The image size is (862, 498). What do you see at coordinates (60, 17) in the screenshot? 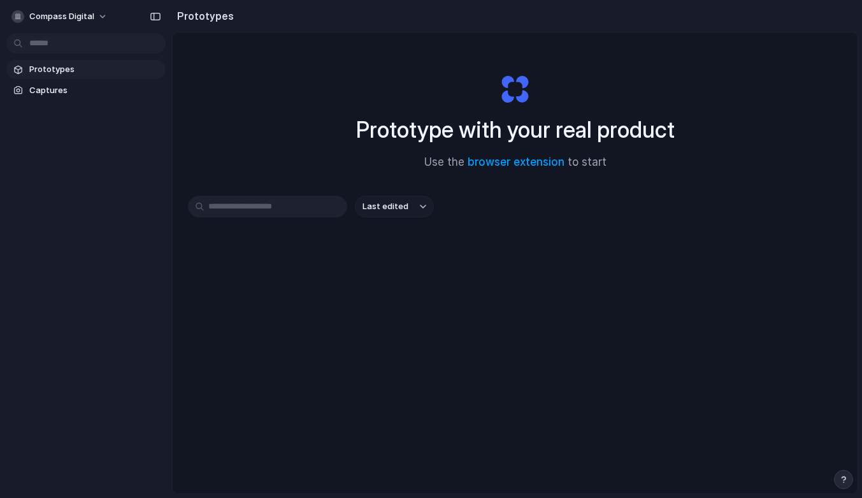
I see `button: Compass Digital` at bounding box center [60, 17].